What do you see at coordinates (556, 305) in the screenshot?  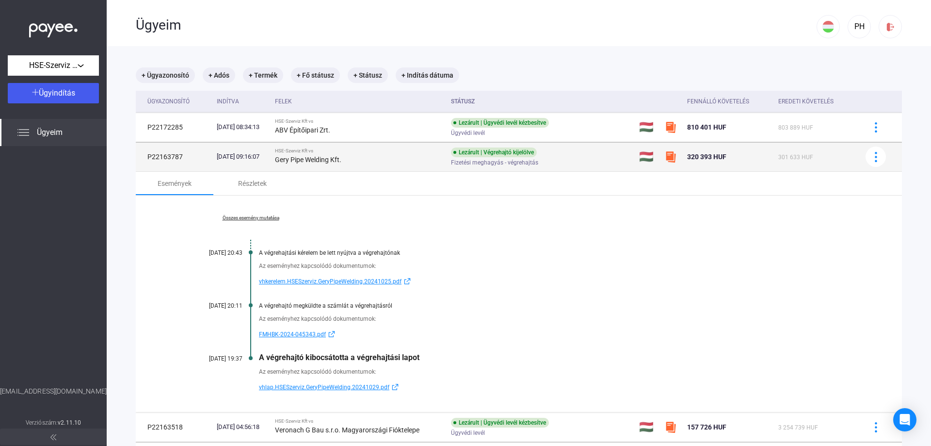 I see `div: A végrehajtó megküldte a számlát a végrehajtásról` at bounding box center [556, 305].